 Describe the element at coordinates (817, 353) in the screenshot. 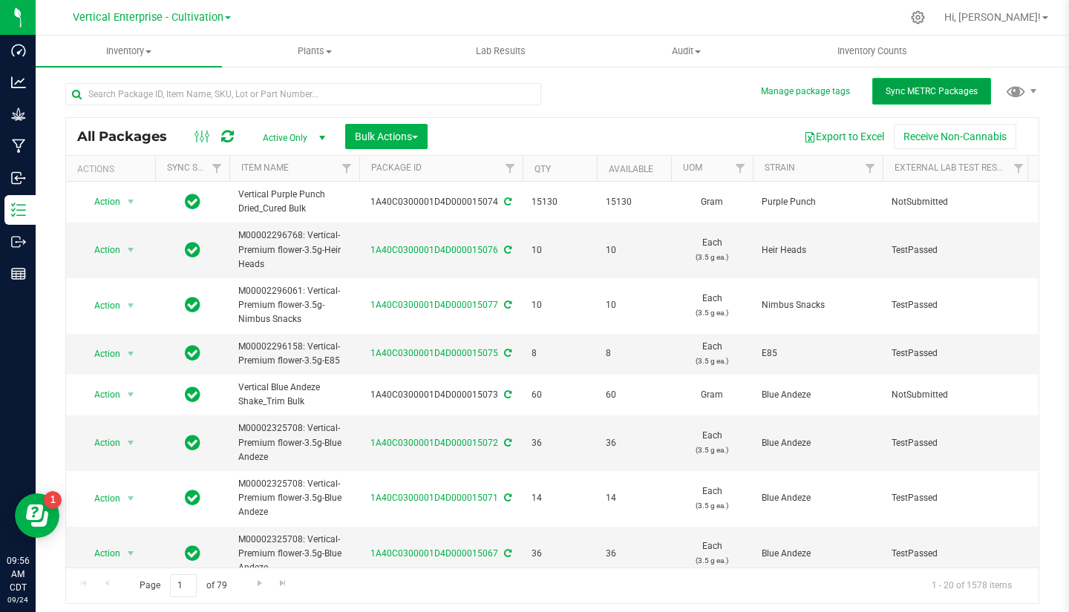

I see `span: E85` at that location.